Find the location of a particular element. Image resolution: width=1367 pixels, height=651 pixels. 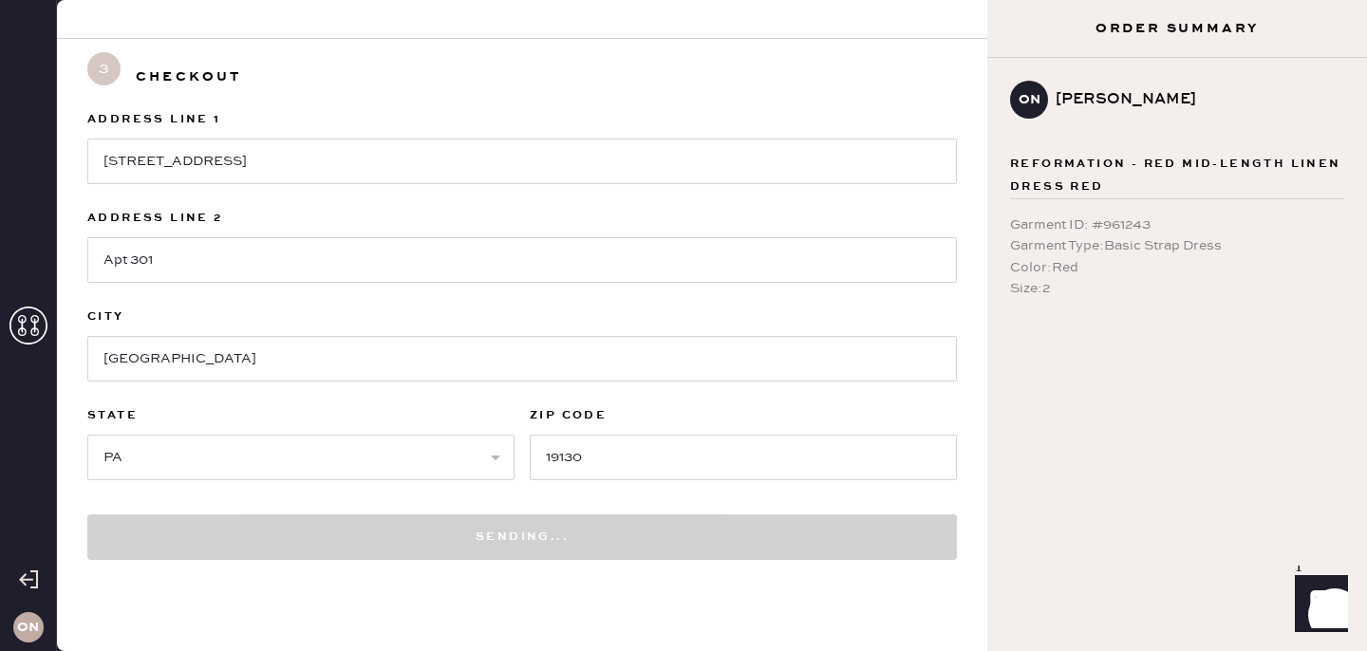

label: State is located at coordinates (301, 416).